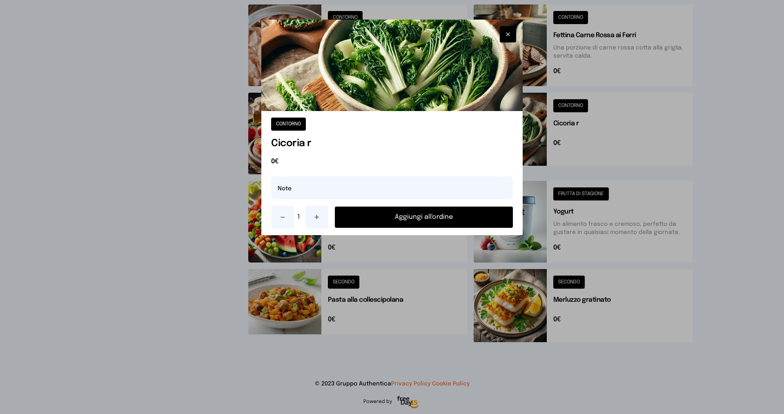  Describe the element at coordinates (288, 124) in the screenshot. I see `button: CONTORNO` at that location.